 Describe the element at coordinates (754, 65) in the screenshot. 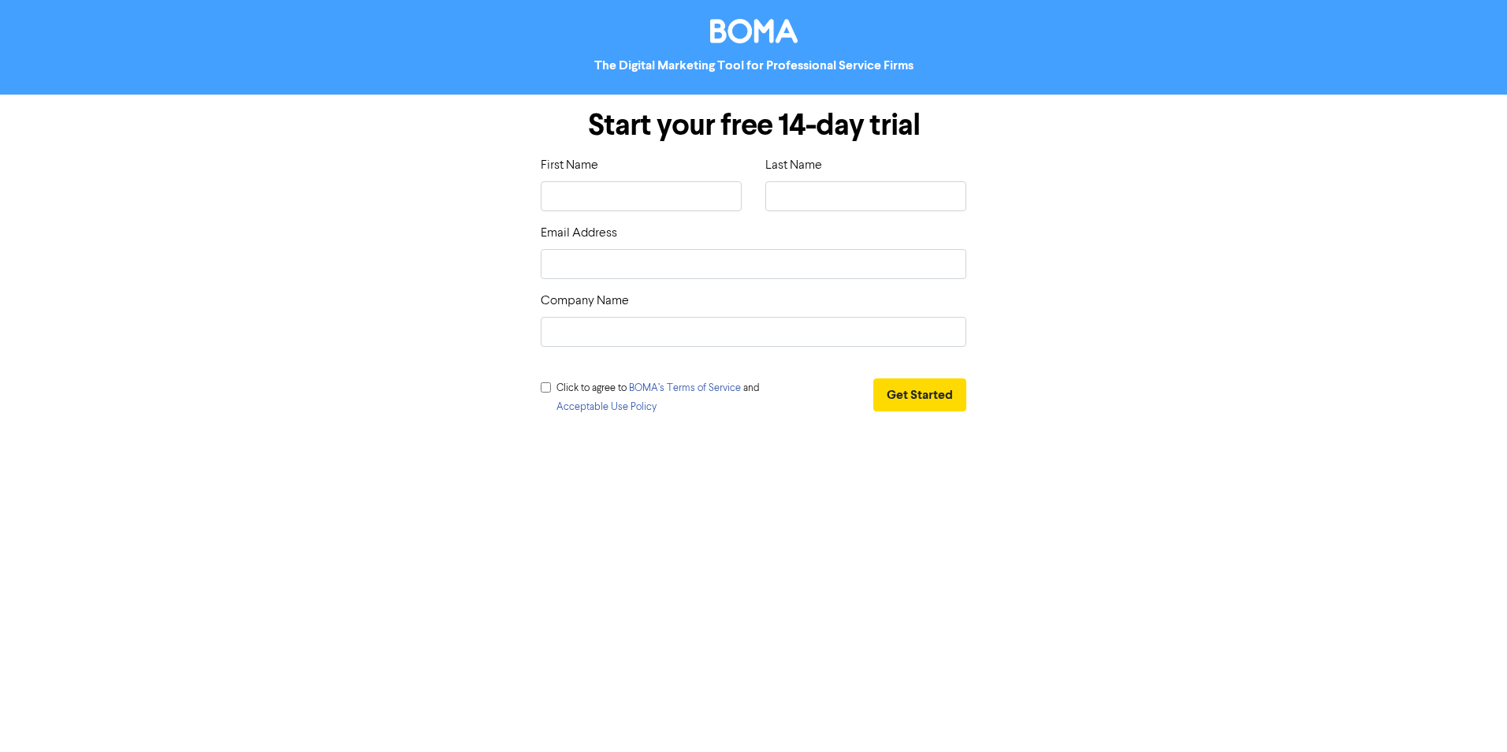

I see `strong: The Digital Marketing Tool for Professional Service Firms` at that location.